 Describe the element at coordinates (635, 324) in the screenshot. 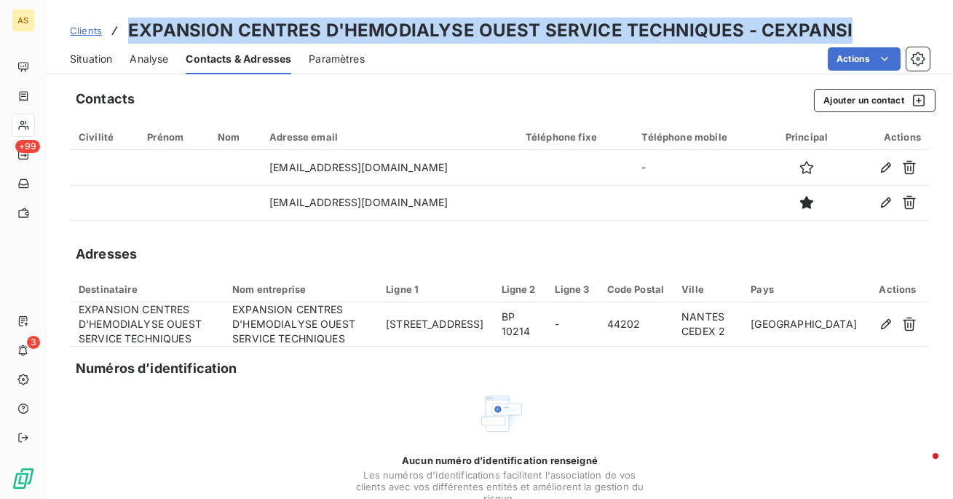

I see `td: 44202` at that location.